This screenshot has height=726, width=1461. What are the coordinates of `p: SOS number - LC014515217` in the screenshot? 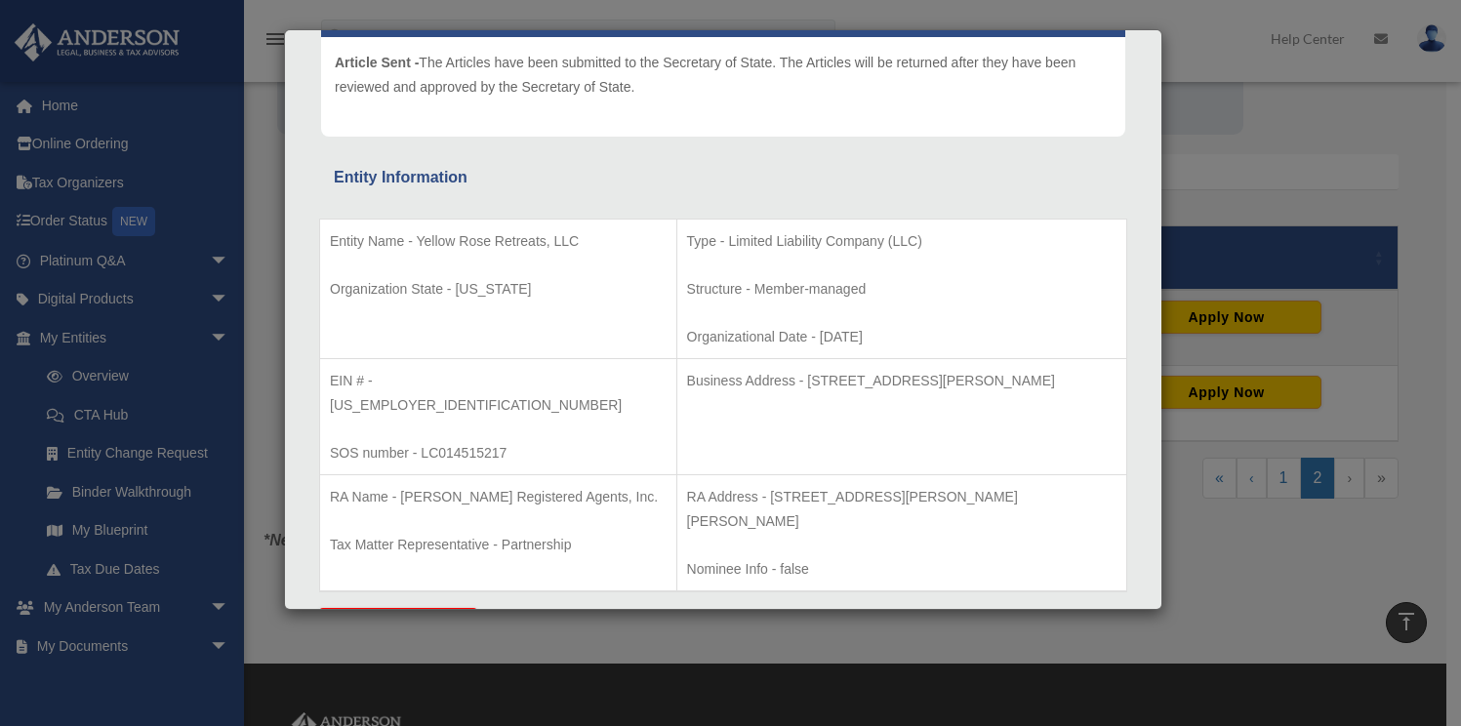 It's located at (498, 453).